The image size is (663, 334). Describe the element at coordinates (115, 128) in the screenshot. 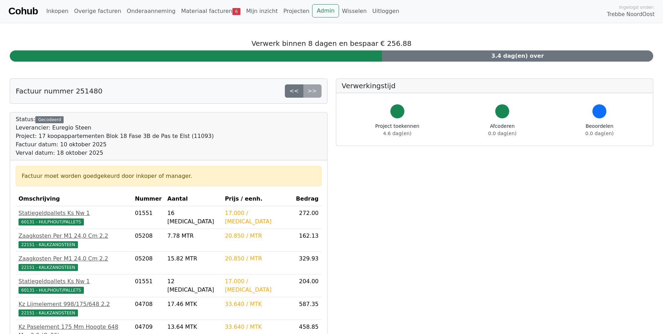

I see `div: Leverancier: Euregio Steen` at that location.